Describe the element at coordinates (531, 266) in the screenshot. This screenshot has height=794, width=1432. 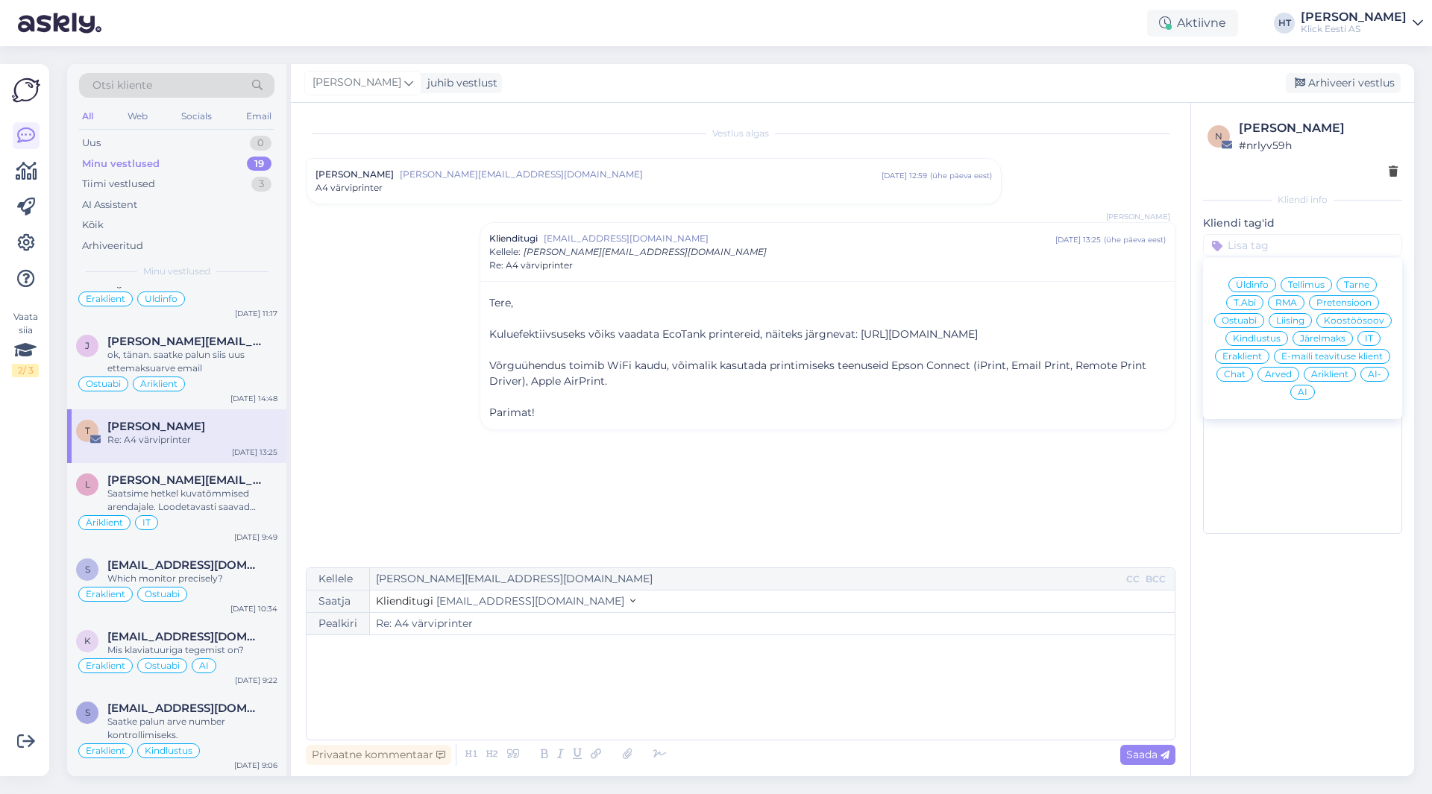
I see `span: Re: A4 värviprinter` at that location.